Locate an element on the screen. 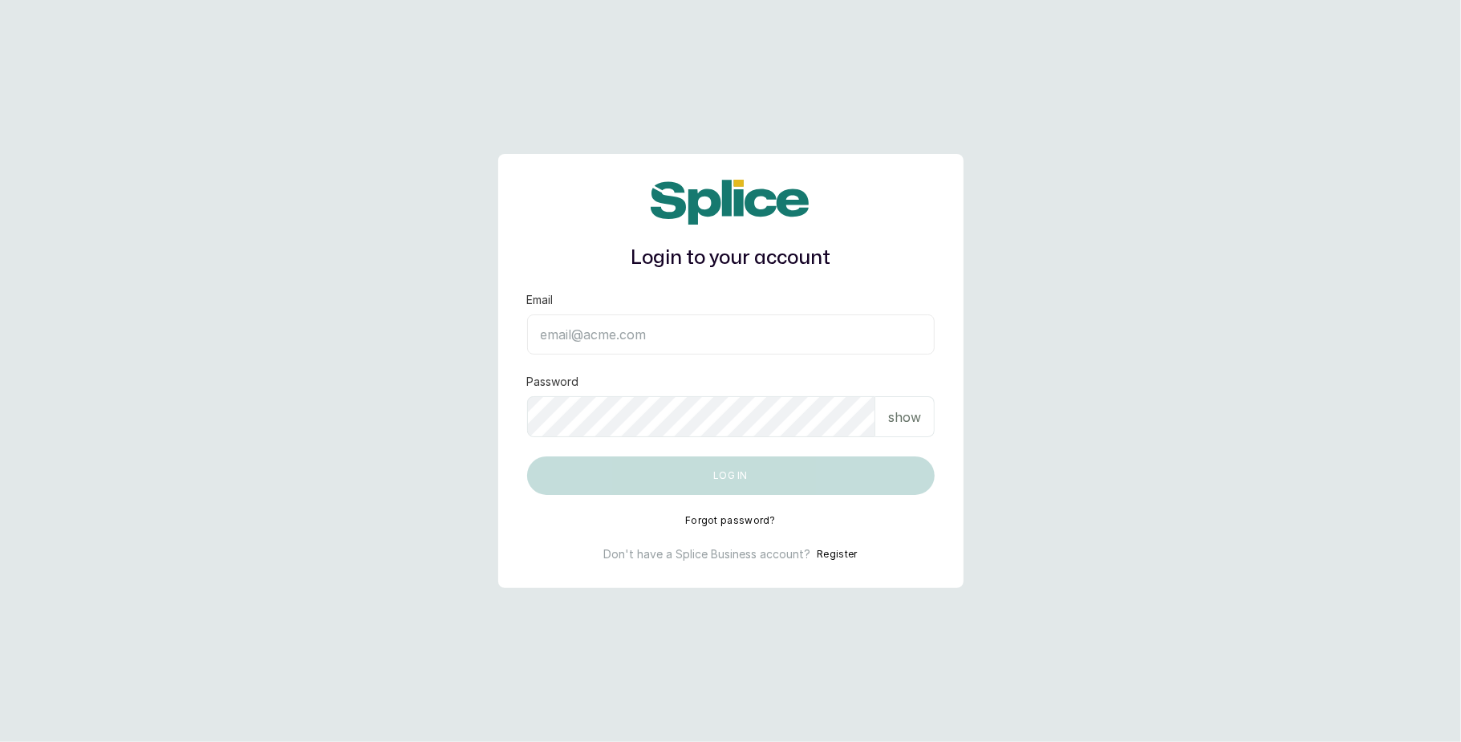 This screenshot has width=1461, height=742. button: Register is located at coordinates (837, 554).